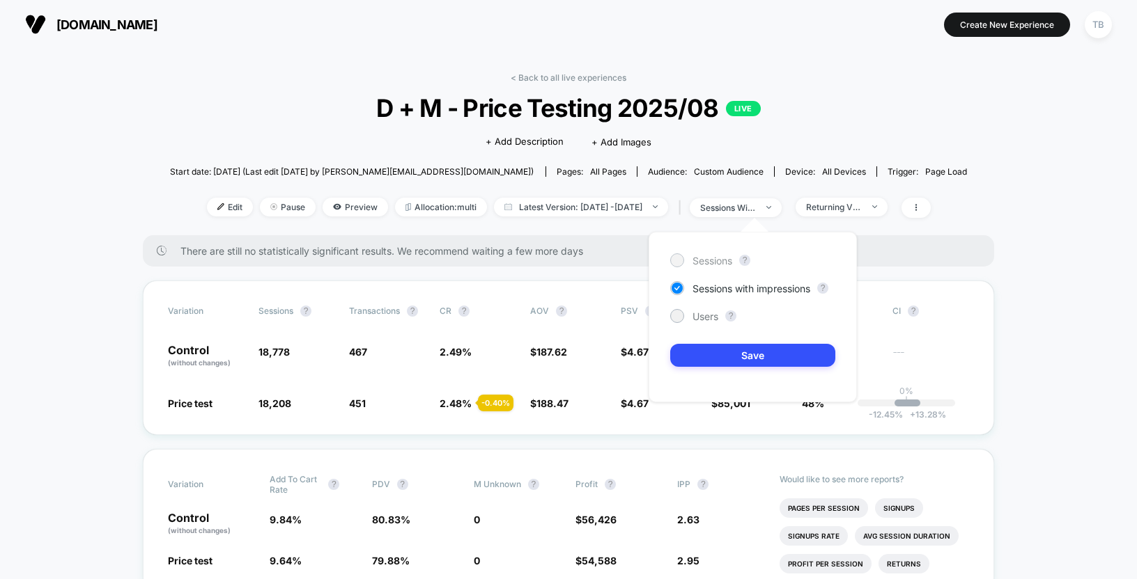  I want to click on span: Device:, so click(825, 171).